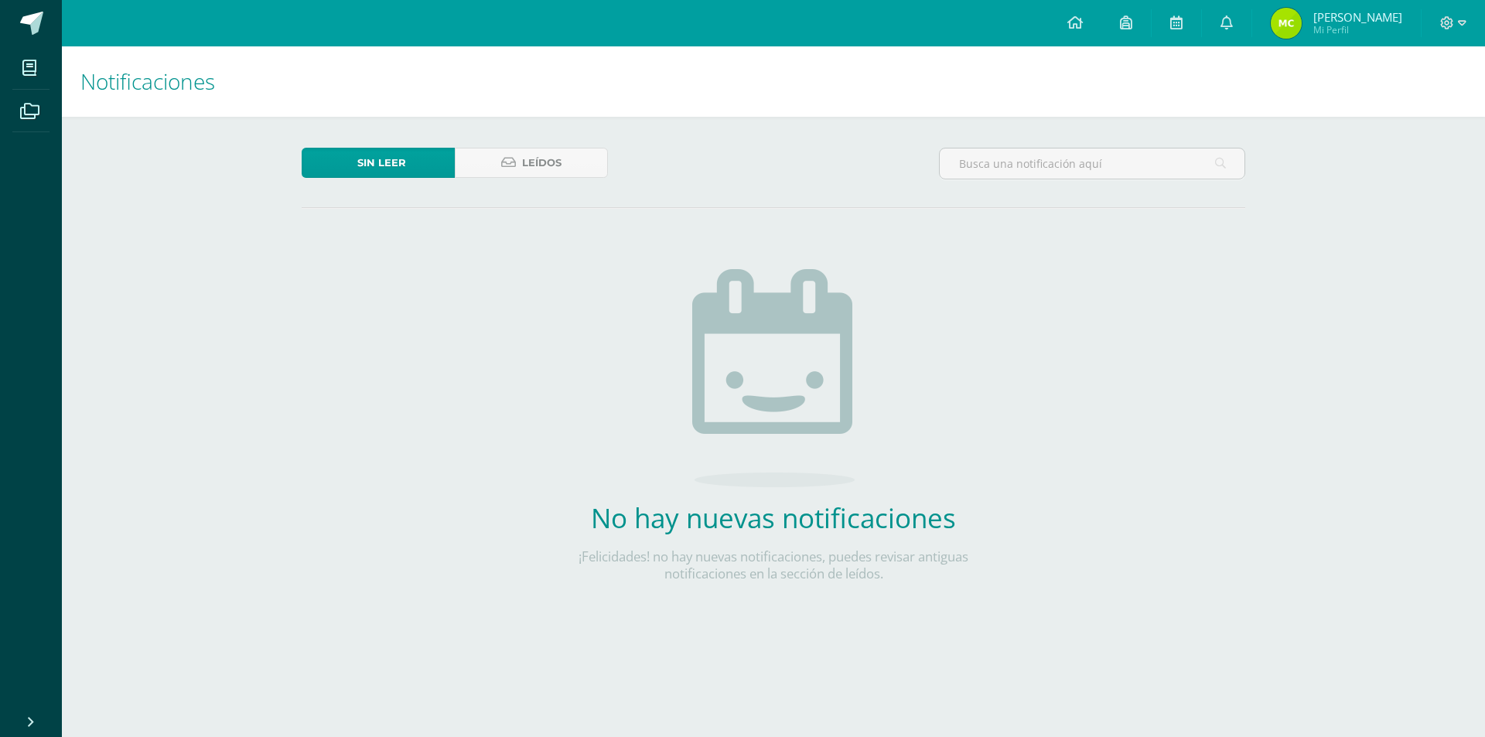 The width and height of the screenshot is (1485, 737). What do you see at coordinates (773, 378) in the screenshot?
I see `img: no_activities.png` at bounding box center [773, 378].